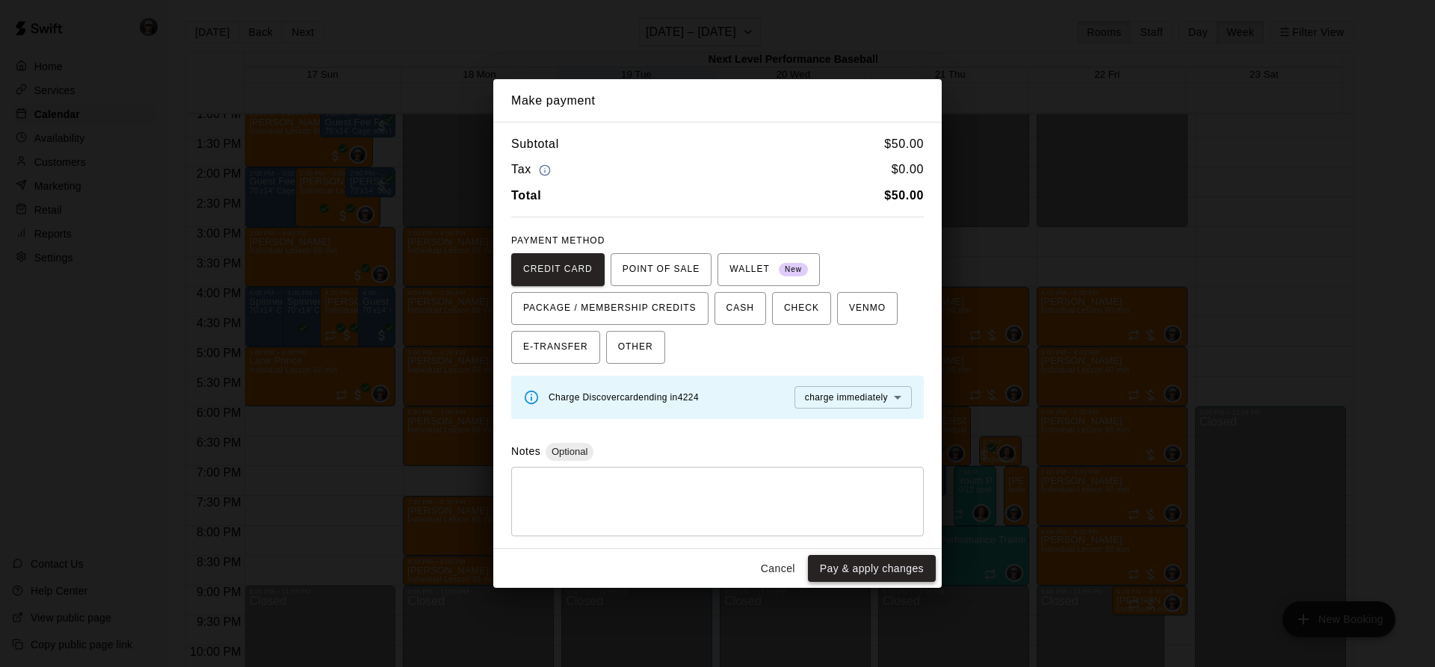 Image resolution: width=1435 pixels, height=667 pixels. Describe the element at coordinates (555, 347) in the screenshot. I see `button: E-TRANSFER` at that location.